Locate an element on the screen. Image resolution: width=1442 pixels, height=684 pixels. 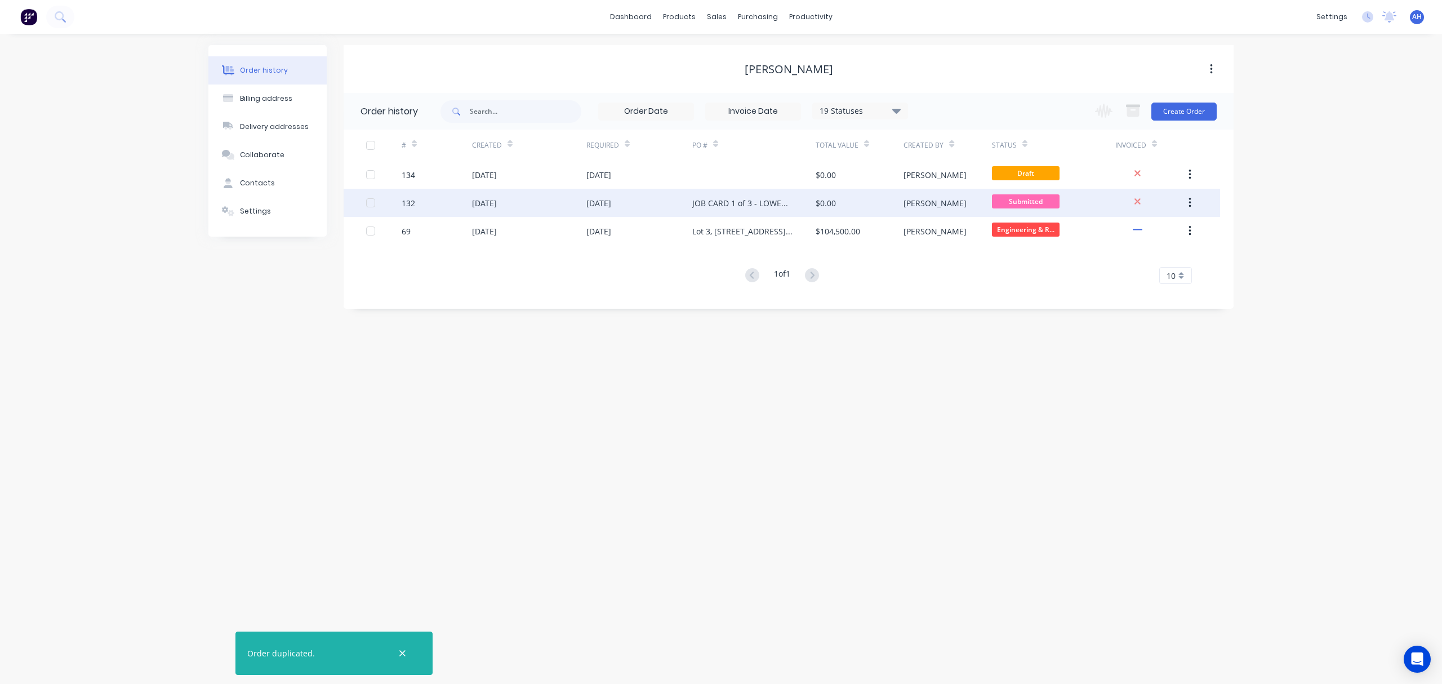
input: Order Date is located at coordinates (646, 112).